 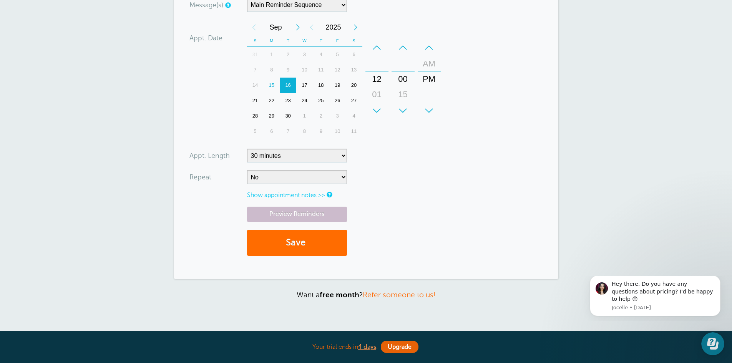 I want to click on div: Thursday, October 9, so click(x=321, y=131).